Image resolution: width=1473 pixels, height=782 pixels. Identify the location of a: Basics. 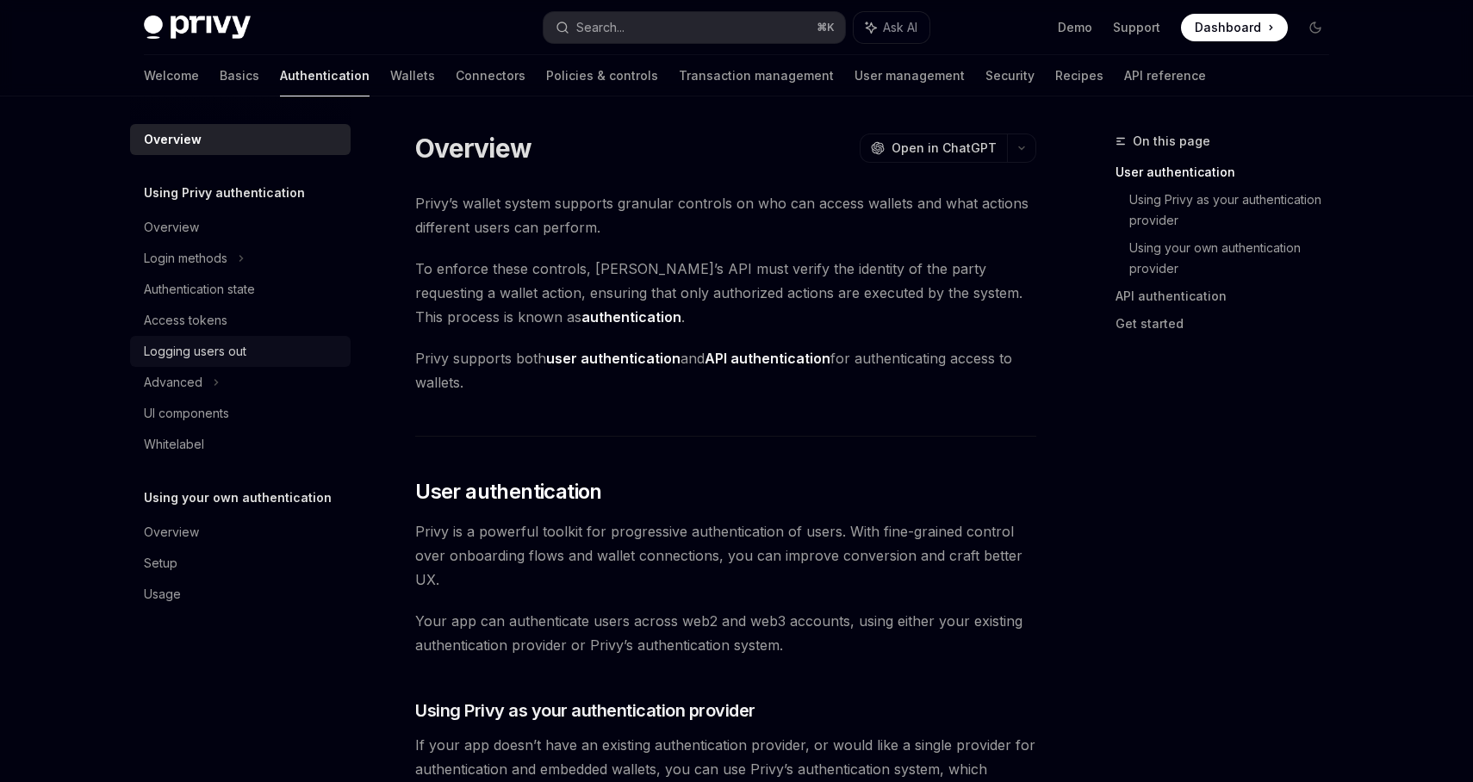
(240, 76).